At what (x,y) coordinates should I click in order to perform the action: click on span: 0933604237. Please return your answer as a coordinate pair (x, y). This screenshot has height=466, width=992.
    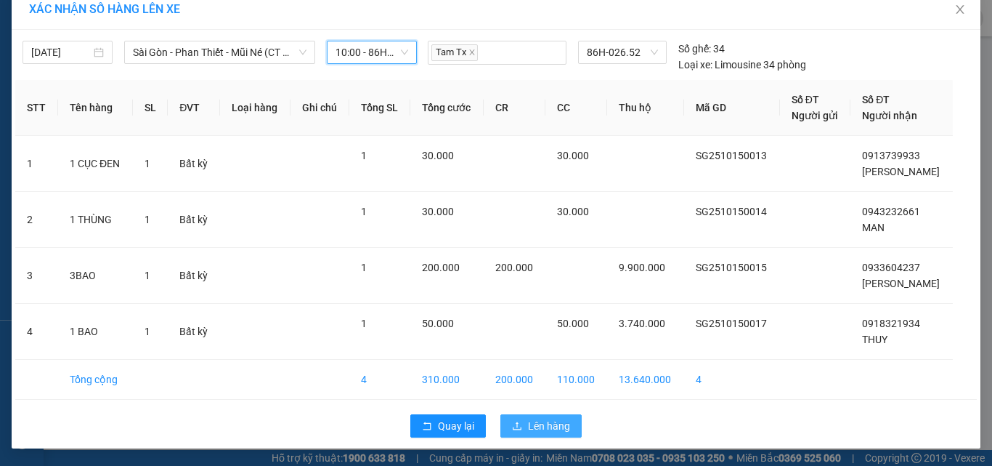
    Looking at the image, I should click on (891, 267).